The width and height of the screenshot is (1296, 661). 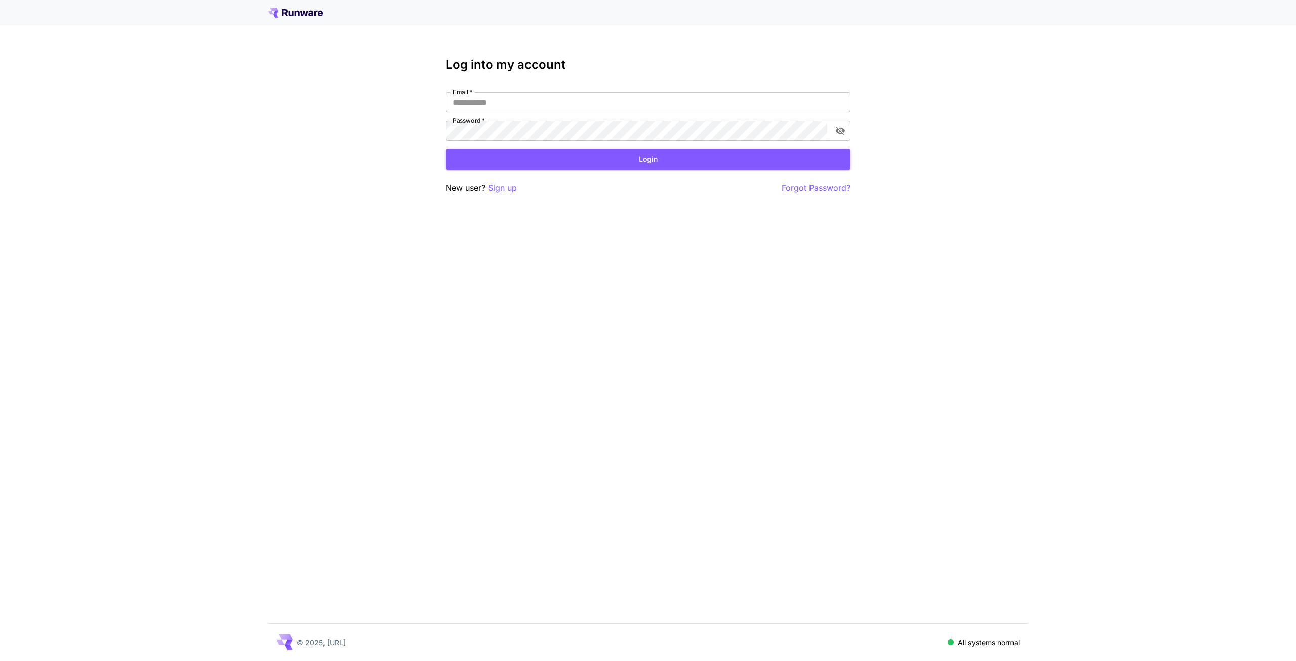 What do you see at coordinates (816, 188) in the screenshot?
I see `p: Forgot Password?` at bounding box center [816, 188].